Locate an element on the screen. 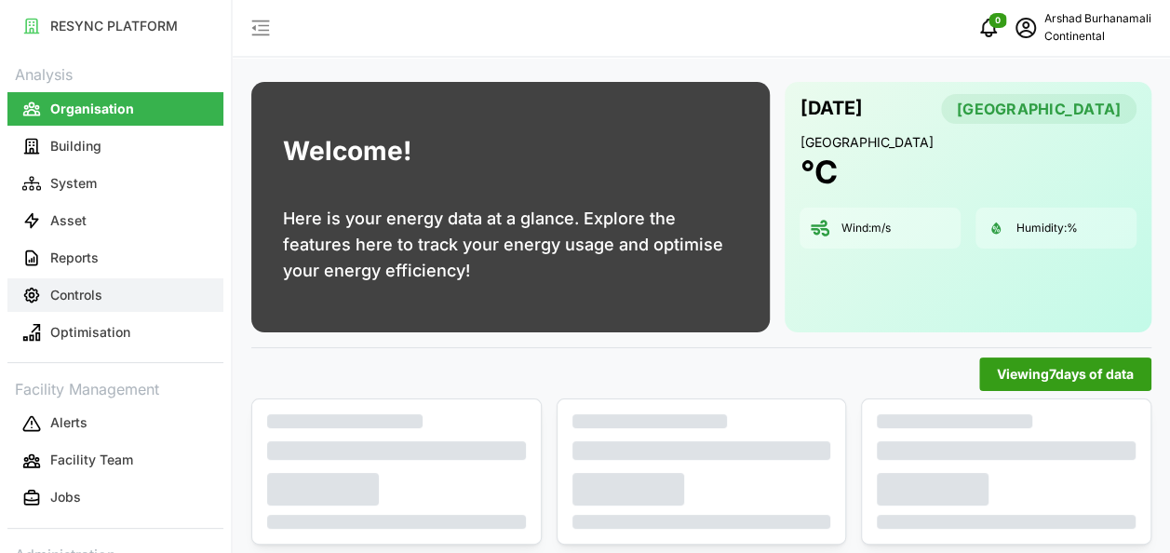 The image size is (1170, 553). h1: Welcome! is located at coordinates (347, 151).